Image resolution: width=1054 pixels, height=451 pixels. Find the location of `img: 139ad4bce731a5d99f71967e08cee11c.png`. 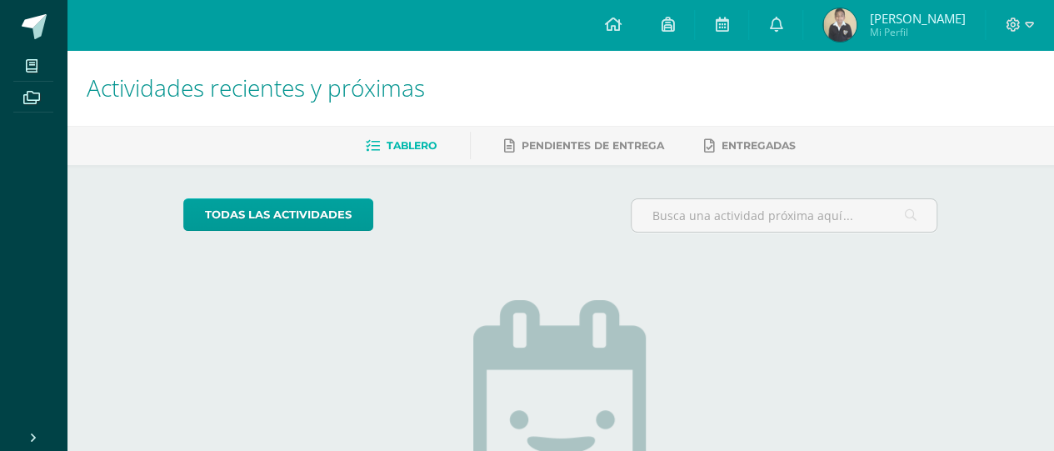

img: 139ad4bce731a5d99f71967e08cee11c.png is located at coordinates (840, 25).